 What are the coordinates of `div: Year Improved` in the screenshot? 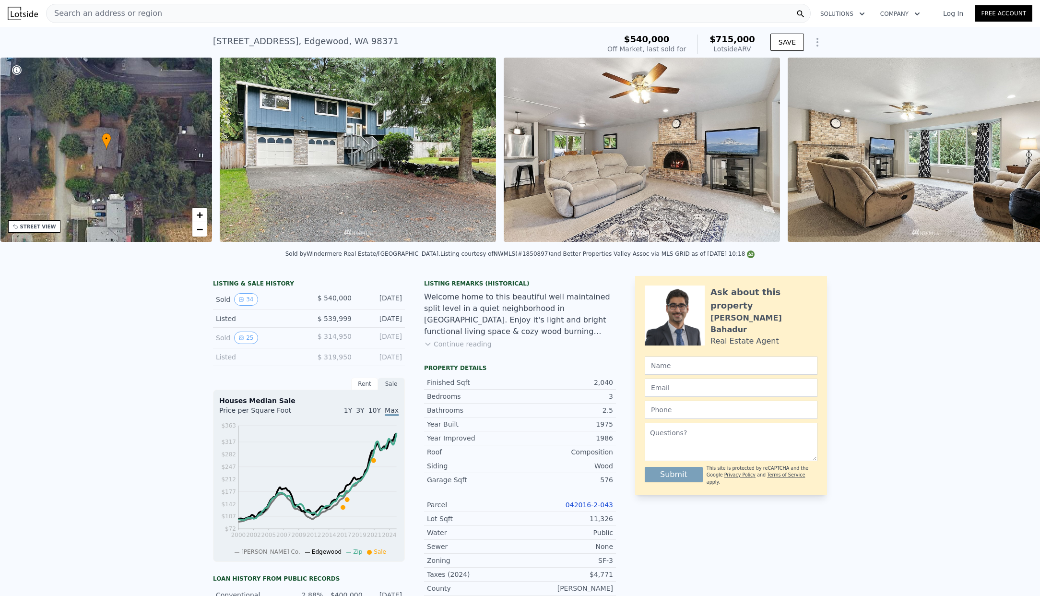 It's located at (474, 438).